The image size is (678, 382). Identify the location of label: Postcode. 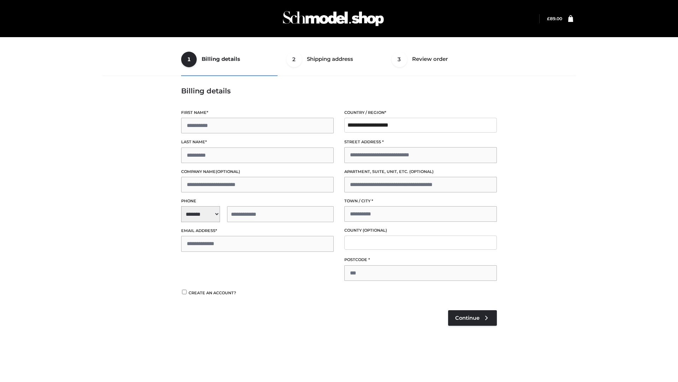
(421, 259).